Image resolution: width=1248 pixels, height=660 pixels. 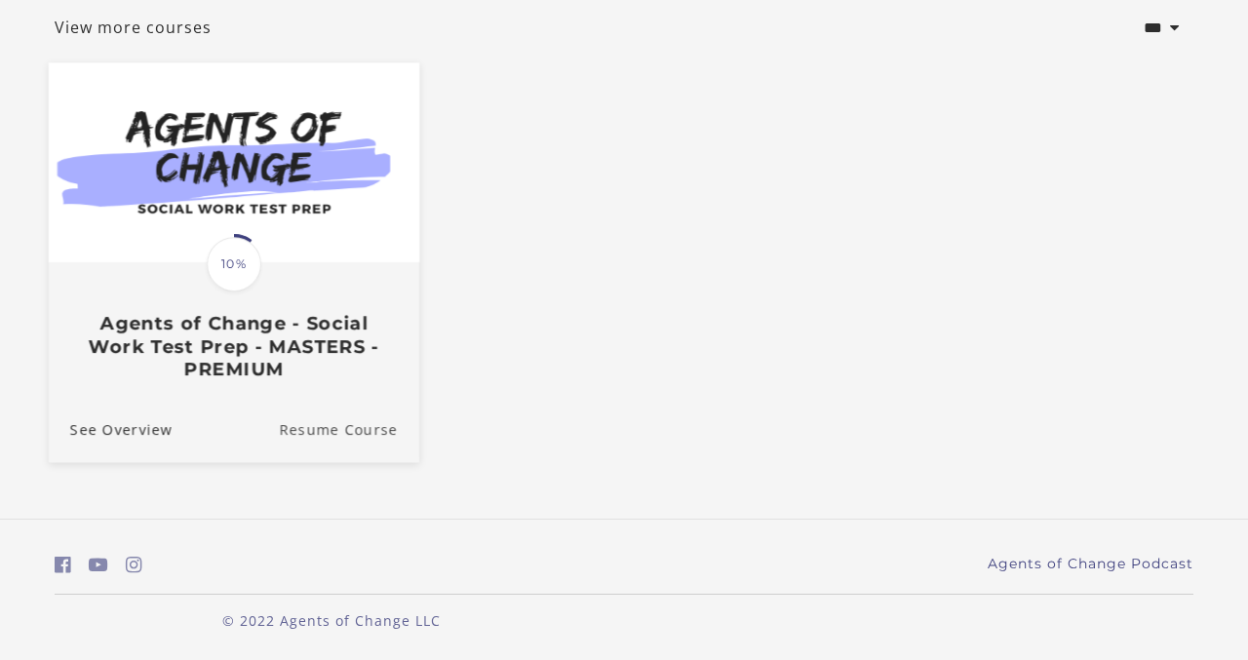 What do you see at coordinates (1090, 564) in the screenshot?
I see `a: Agents of Change Podcast` at bounding box center [1090, 564].